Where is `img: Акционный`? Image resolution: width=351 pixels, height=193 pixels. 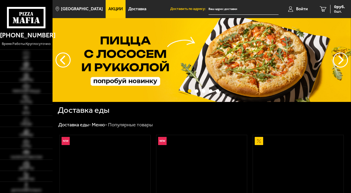
img: Акционный is located at coordinates (258, 141).